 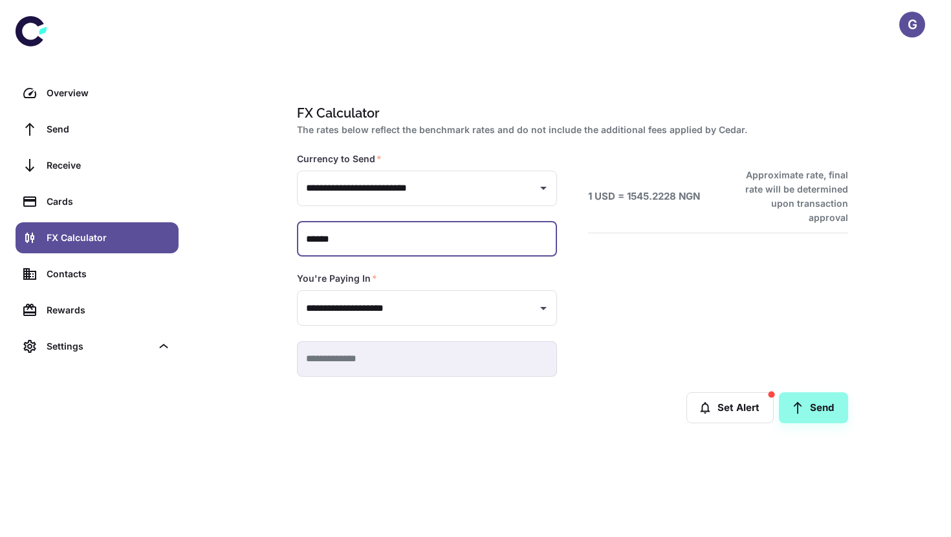 I want to click on label: Currency to Send, so click(x=339, y=159).